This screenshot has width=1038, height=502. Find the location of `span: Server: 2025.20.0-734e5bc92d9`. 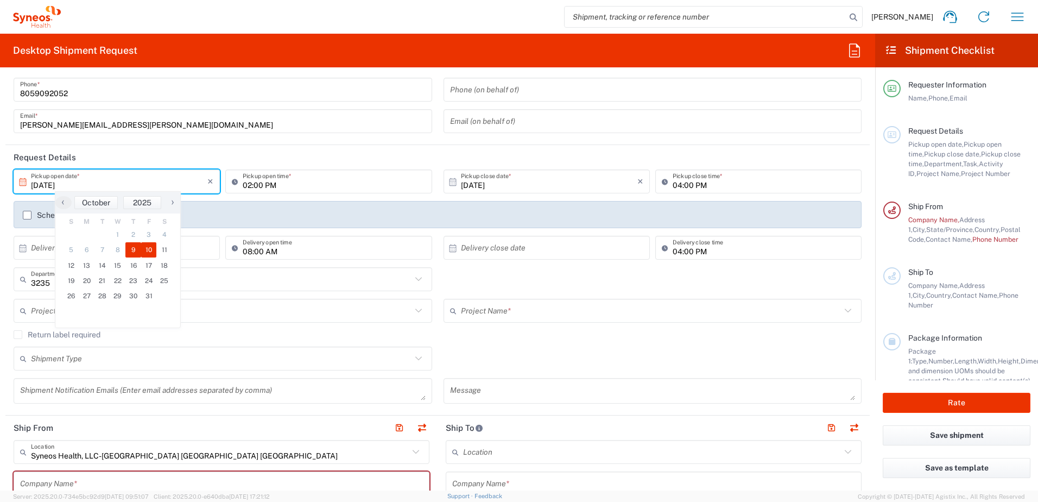

span: Server: 2025.20.0-734e5bc92d9 is located at coordinates (81, 496).